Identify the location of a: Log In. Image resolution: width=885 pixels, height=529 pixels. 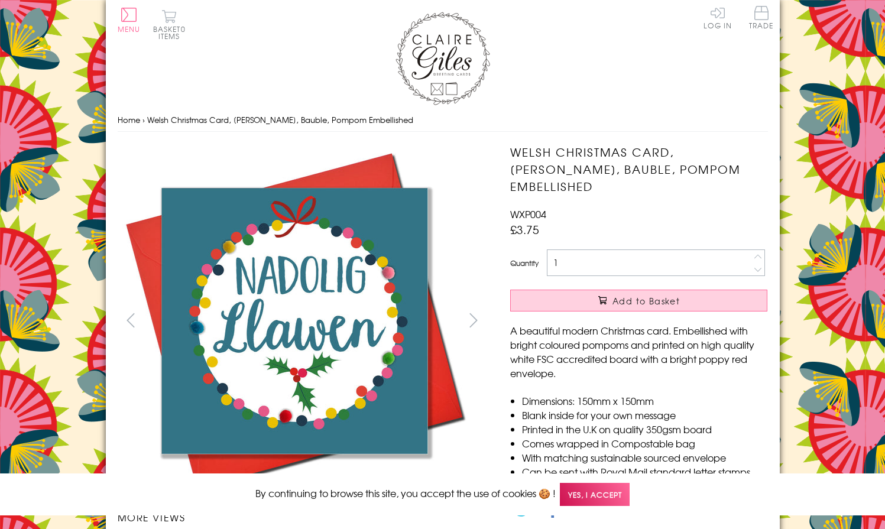
(718, 17).